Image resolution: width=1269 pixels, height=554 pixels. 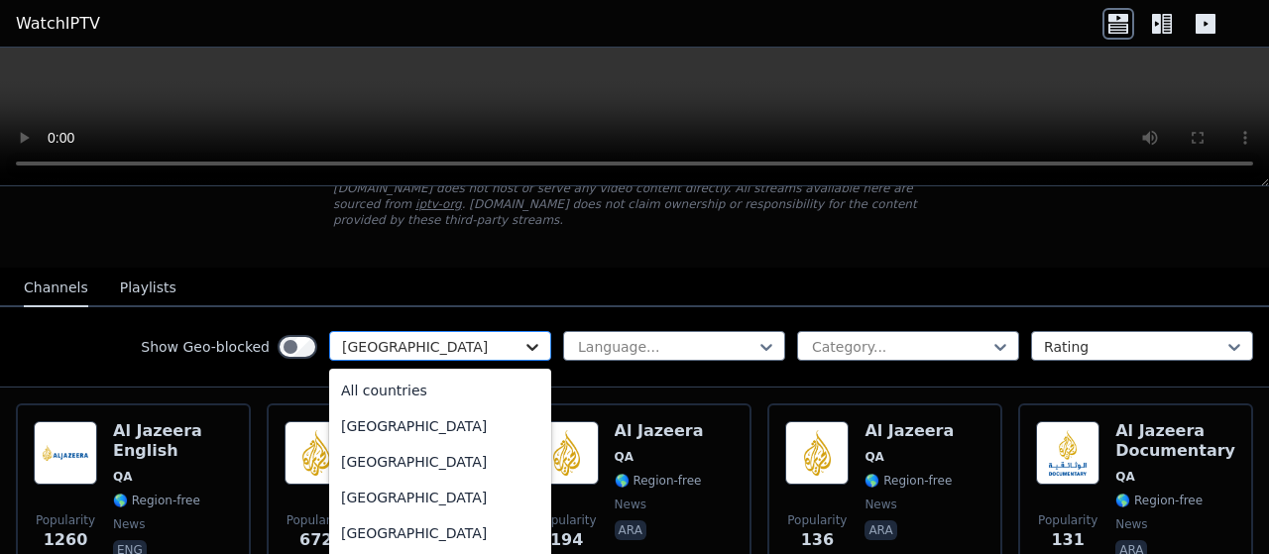 I want to click on span: 672, so click(x=315, y=540).